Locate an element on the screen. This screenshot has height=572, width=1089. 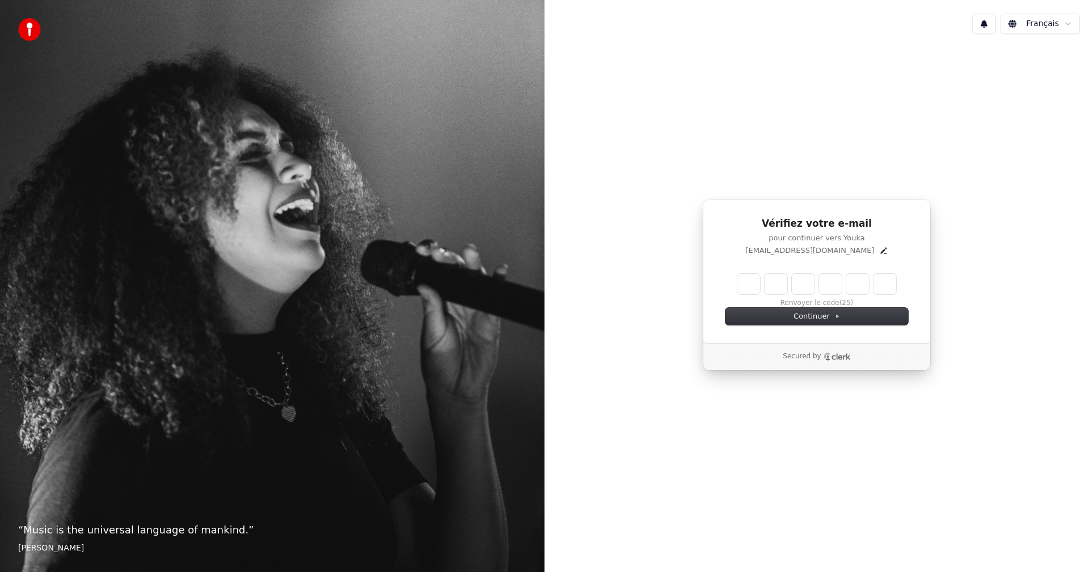
h1: Vérifiez votre e-mail is located at coordinates (817, 224).